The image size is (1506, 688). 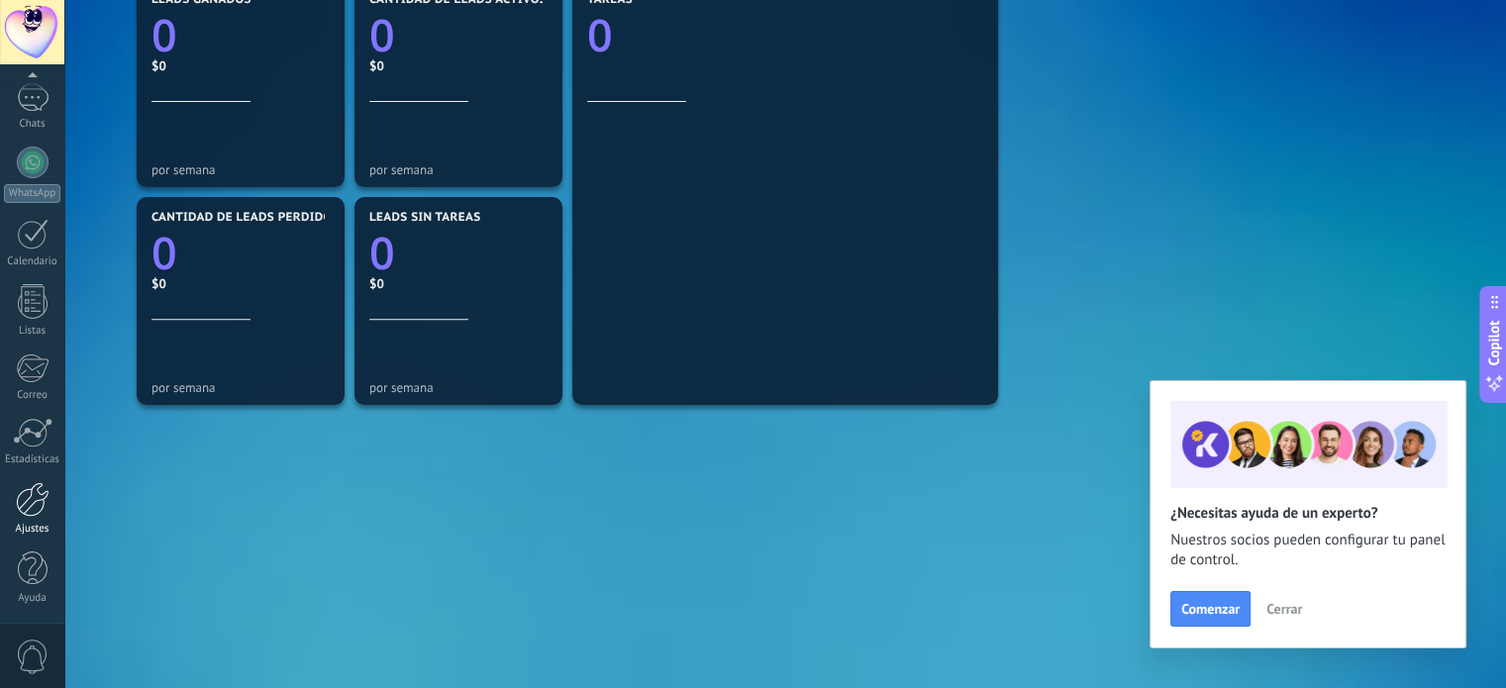 What do you see at coordinates (1210, 609) in the screenshot?
I see `button: Comenzar` at bounding box center [1210, 609].